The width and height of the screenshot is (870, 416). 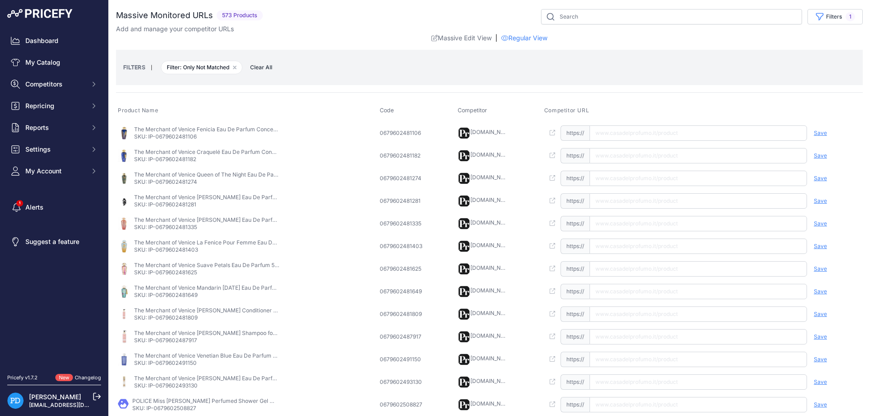 What do you see at coordinates (207, 130) in the screenshot?
I see `p: The Merchant of Venice Fenicia Eau De Parfum Concentrée 100 ml (unisex)` at bounding box center [207, 130].